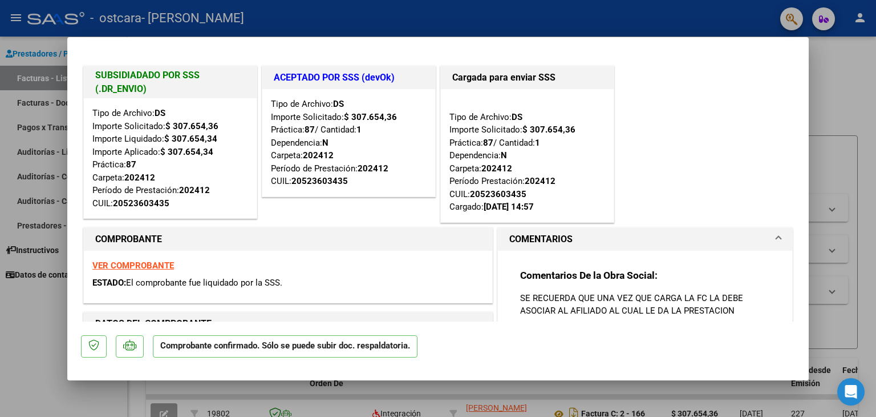 The image size is (876, 417). I want to click on strong: DATOS DEL COMPROBANTE, so click(153, 323).